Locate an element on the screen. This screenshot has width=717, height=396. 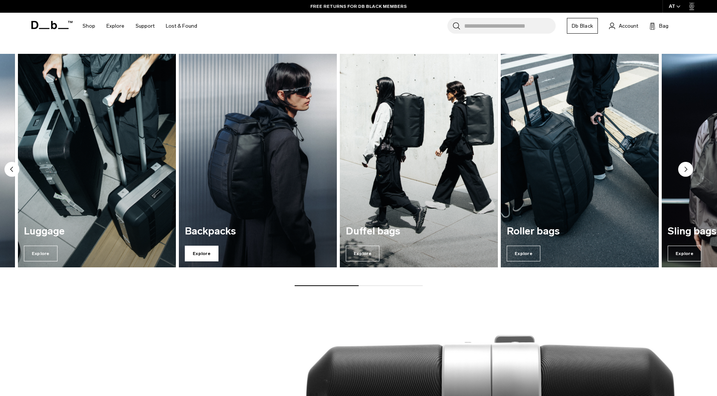
button: Next slide is located at coordinates (686, 170).